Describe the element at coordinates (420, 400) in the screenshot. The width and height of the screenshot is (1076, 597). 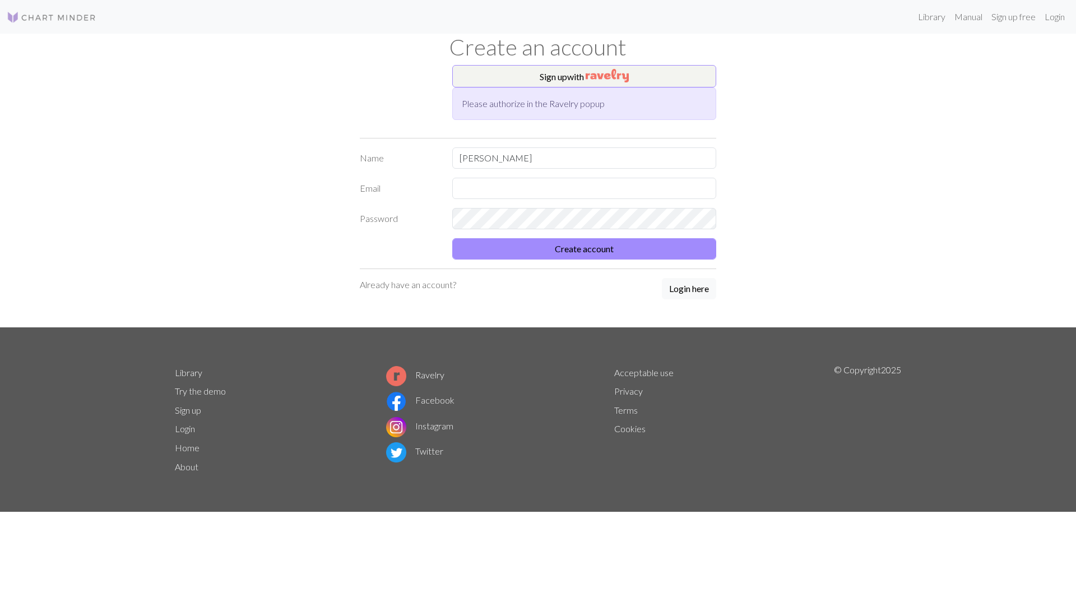
I see `a: Facebook` at that location.